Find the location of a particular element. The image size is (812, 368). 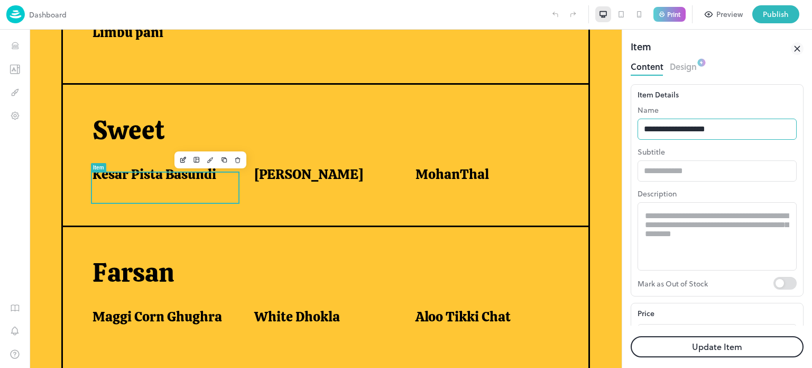

span: Maggi Corn Ghughra is located at coordinates (127, 287).